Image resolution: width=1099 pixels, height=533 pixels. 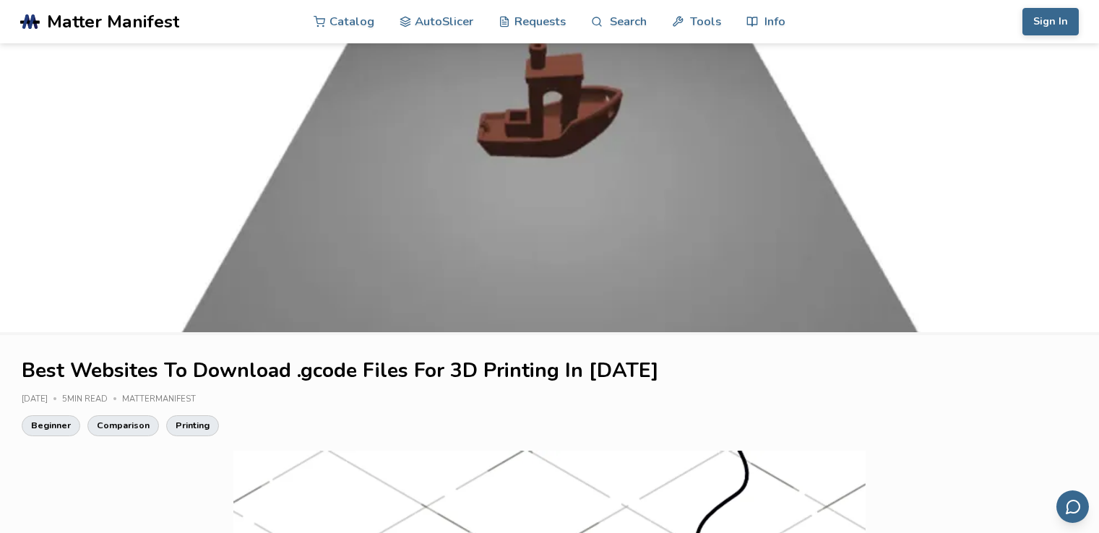 I want to click on a: Beginner, so click(x=51, y=426).